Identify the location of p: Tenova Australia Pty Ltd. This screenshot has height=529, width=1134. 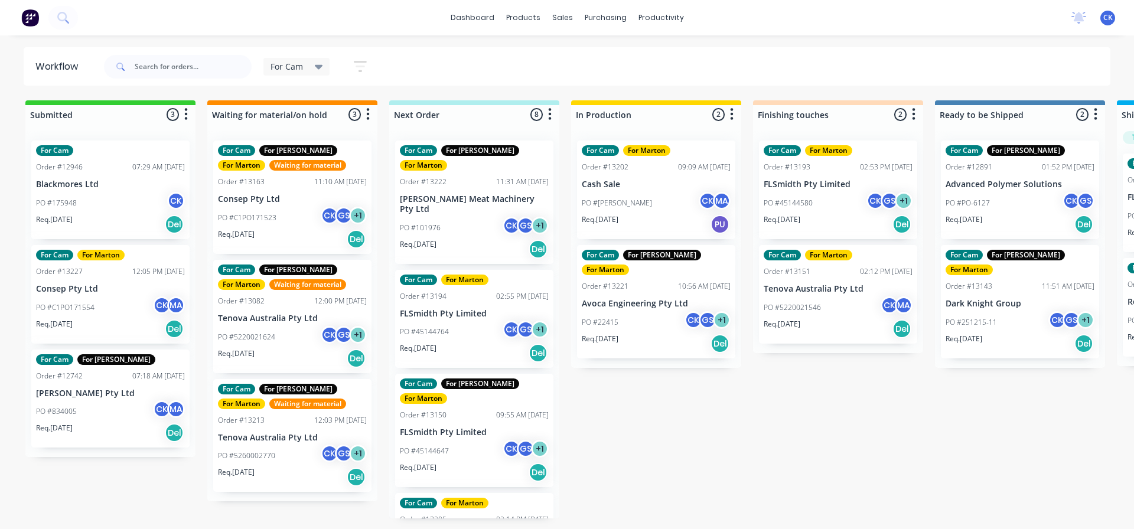
(292, 438).